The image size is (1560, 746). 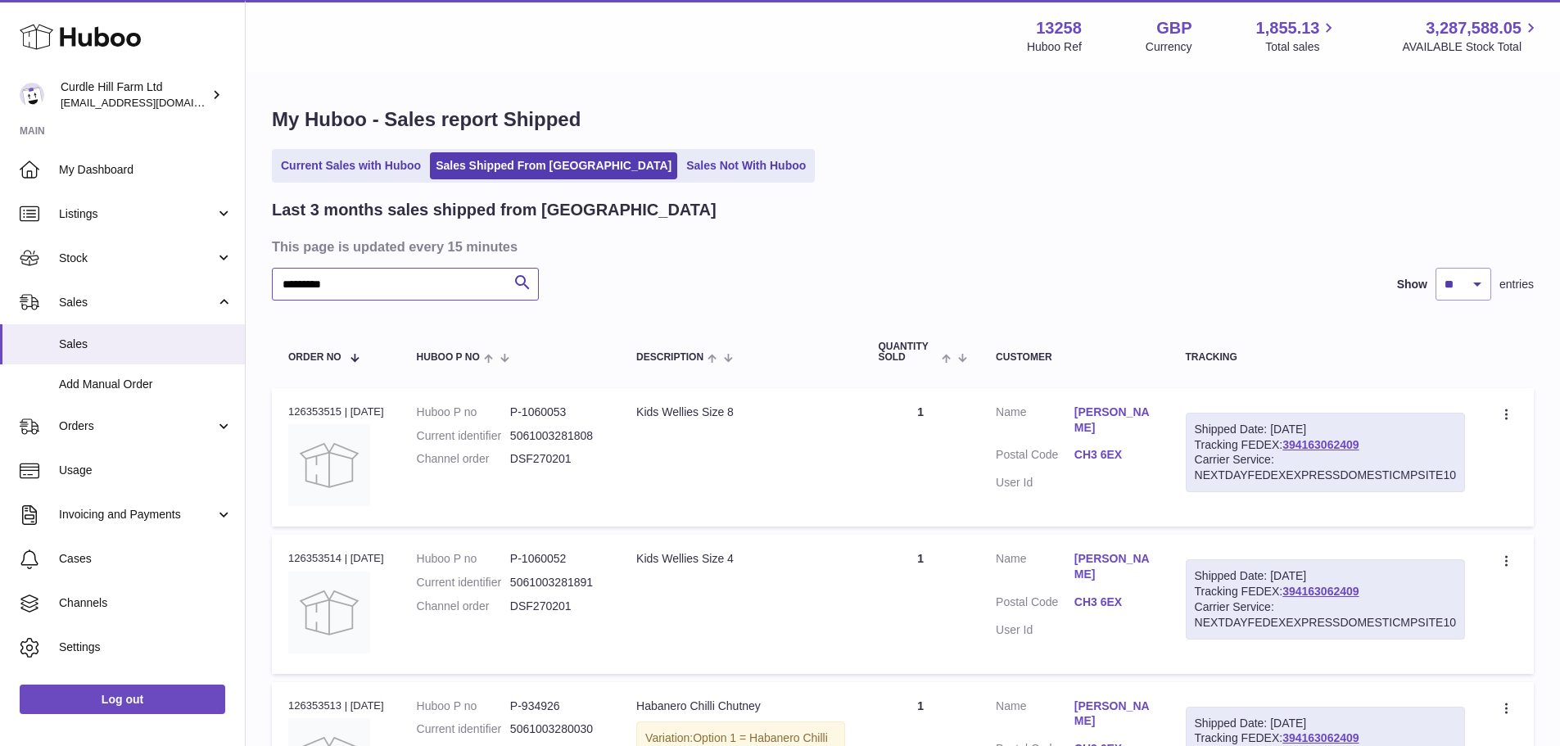 What do you see at coordinates (448, 357) in the screenshot?
I see `span: Huboo P no` at bounding box center [448, 357].